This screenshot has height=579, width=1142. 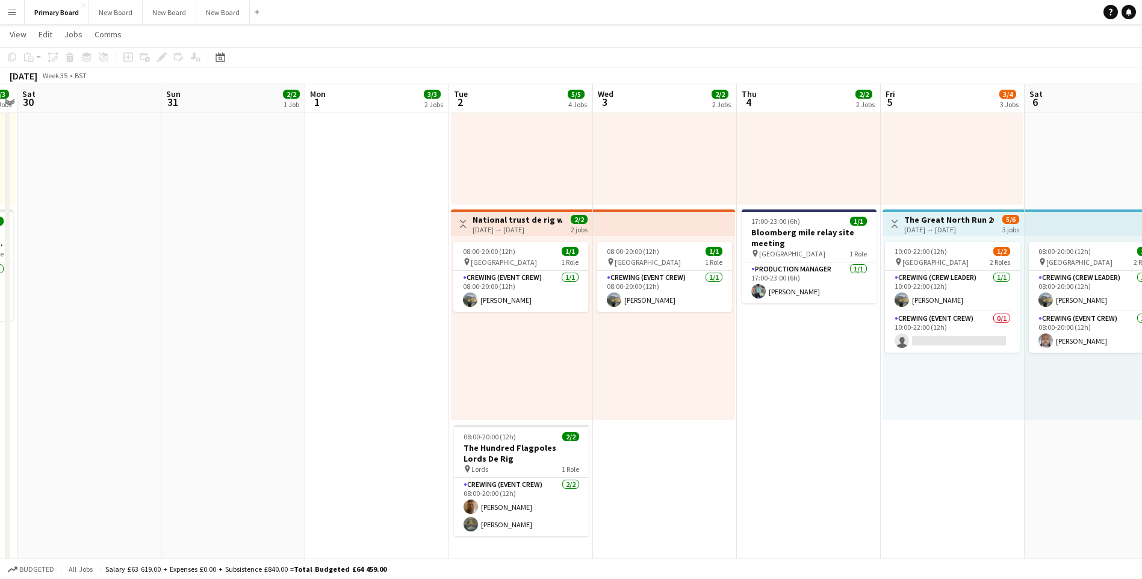 I want to click on span: 30, so click(x=28, y=102).